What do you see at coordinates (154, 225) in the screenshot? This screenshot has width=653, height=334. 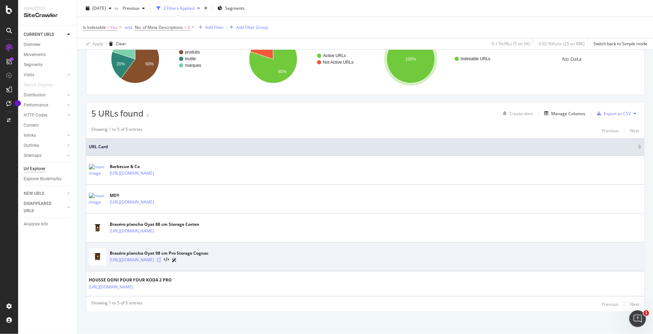 I see `div: Braséro plancha Oyat 88 cm Storage Corten` at bounding box center [154, 225].